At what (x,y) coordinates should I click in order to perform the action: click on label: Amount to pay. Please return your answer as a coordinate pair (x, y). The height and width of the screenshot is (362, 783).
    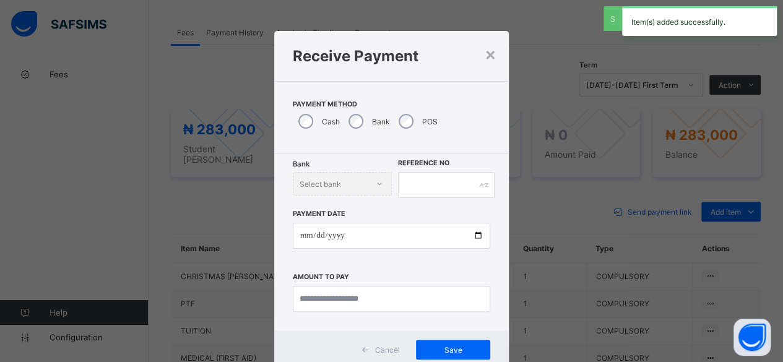
    Looking at the image, I should click on (321, 277).